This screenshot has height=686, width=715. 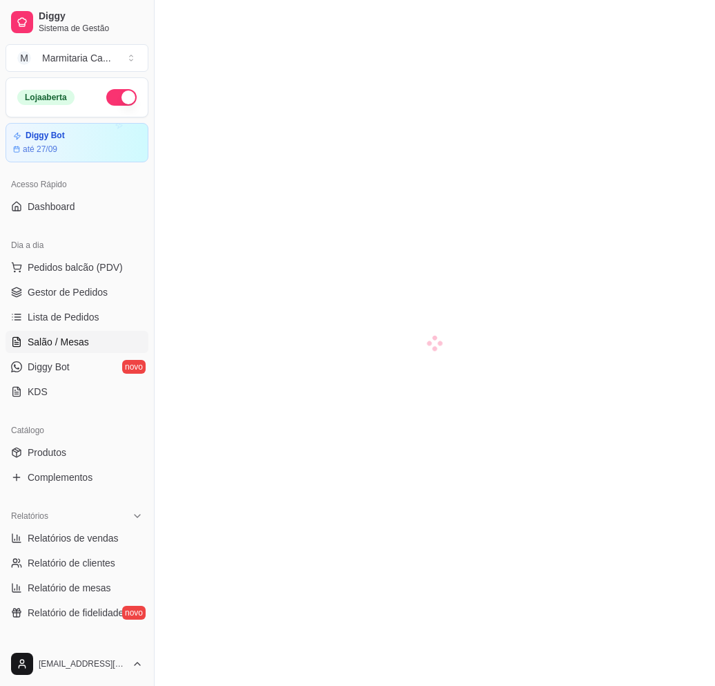 What do you see at coordinates (46, 97) in the screenshot?
I see `div: Loja aberta` at bounding box center [46, 97].